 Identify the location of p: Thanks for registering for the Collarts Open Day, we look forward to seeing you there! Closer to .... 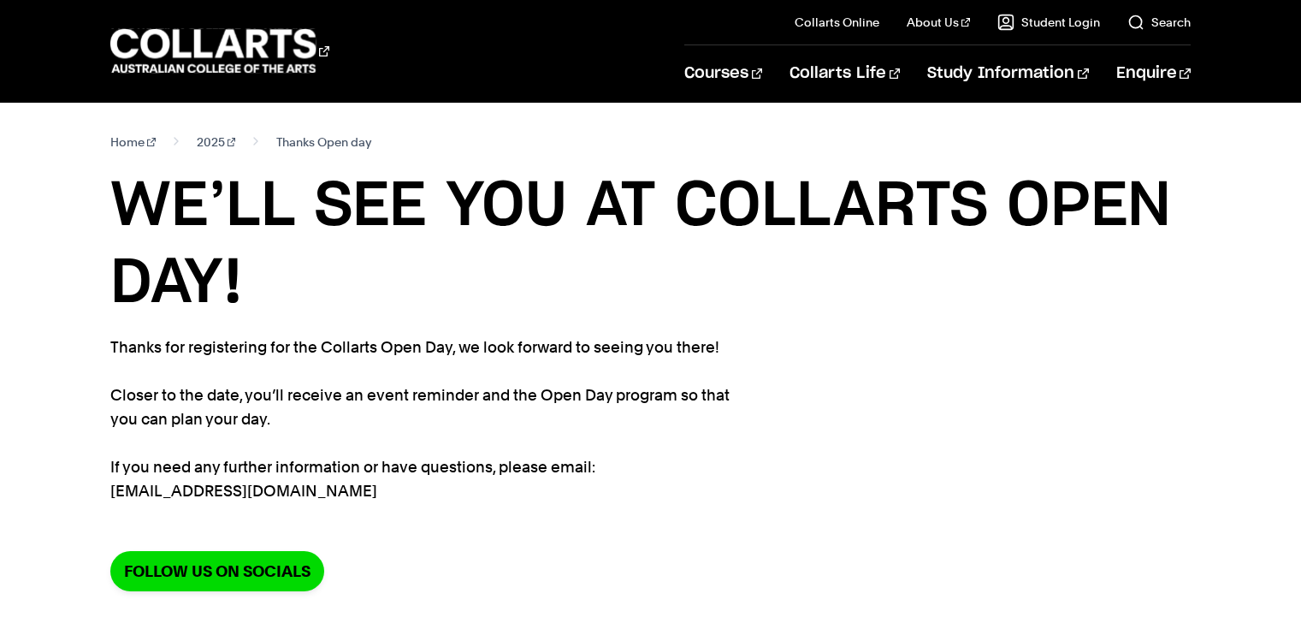
(423, 419).